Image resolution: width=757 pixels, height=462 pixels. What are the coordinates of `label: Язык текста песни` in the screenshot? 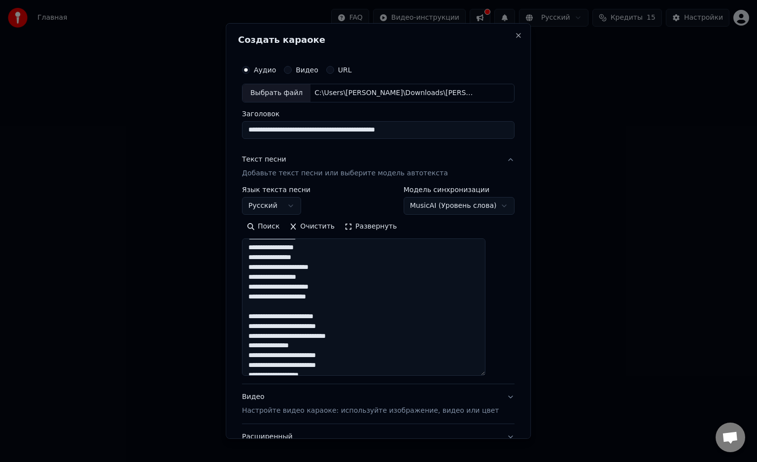 It's located at (276, 190).